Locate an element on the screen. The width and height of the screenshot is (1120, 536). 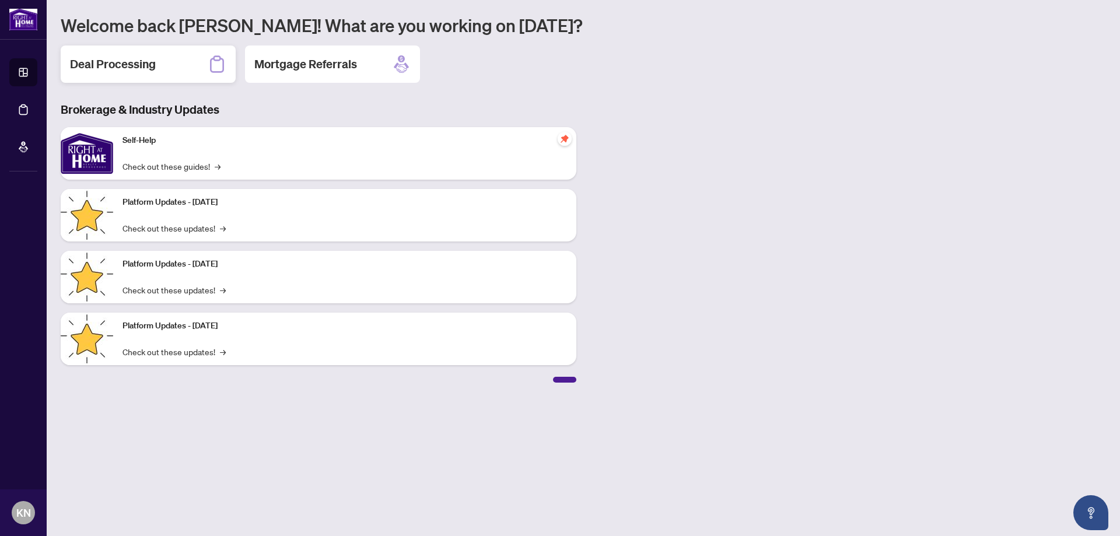
h2: Deal Processing is located at coordinates (113, 64).